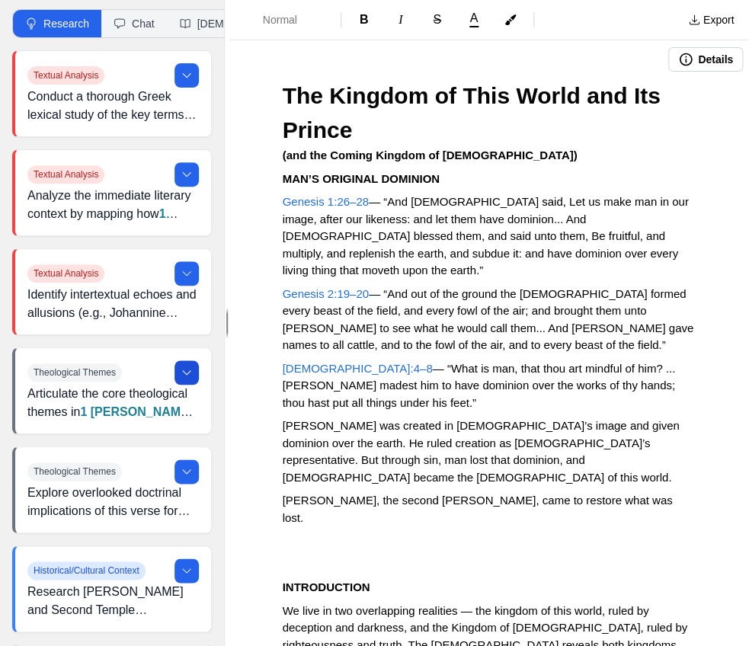 This screenshot has width=749, height=646. I want to click on a: Genesis 2:19–20, so click(325, 293).